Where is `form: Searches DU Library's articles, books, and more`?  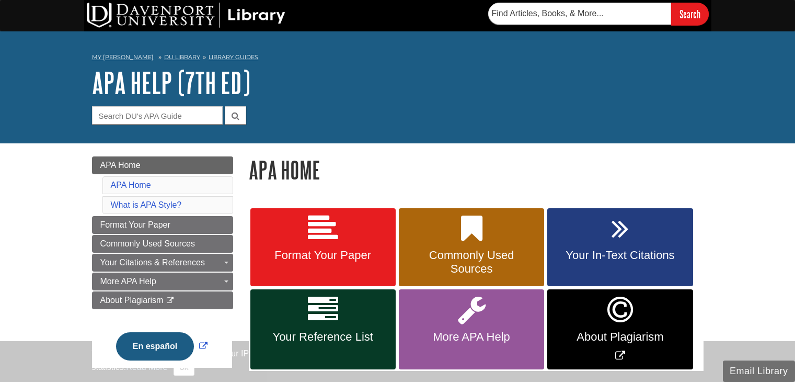 form: Searches DU Library's articles, books, and more is located at coordinates (599, 14).